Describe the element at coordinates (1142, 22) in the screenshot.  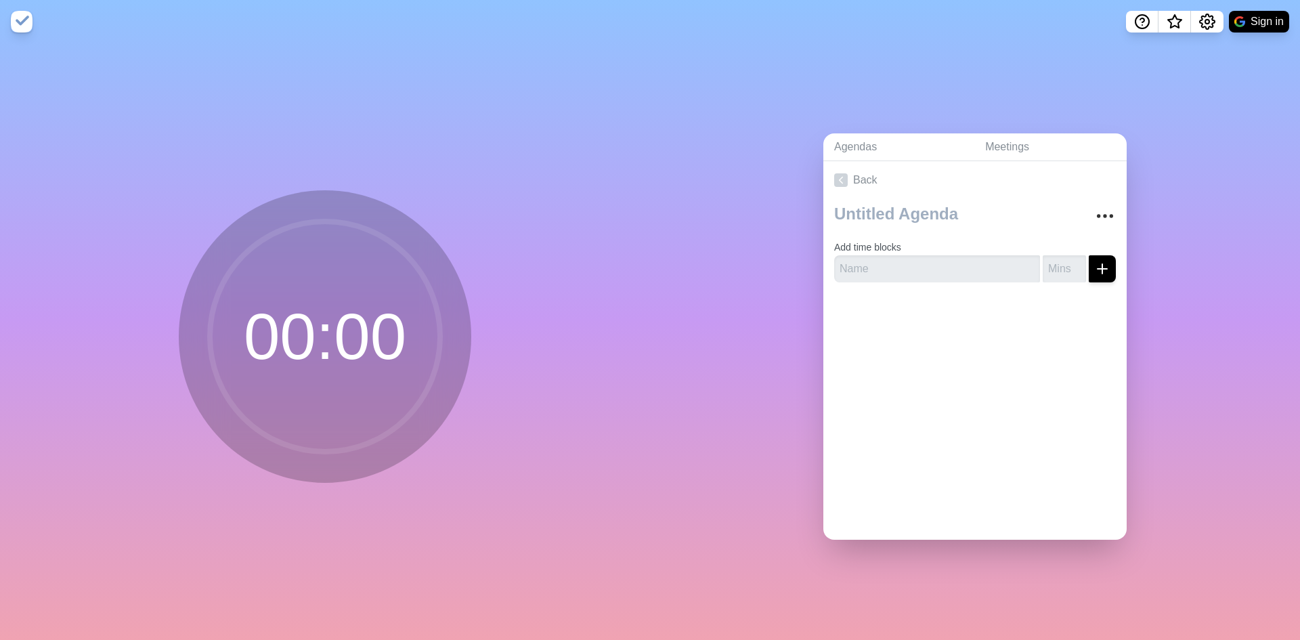
I see `button: Help` at that location.